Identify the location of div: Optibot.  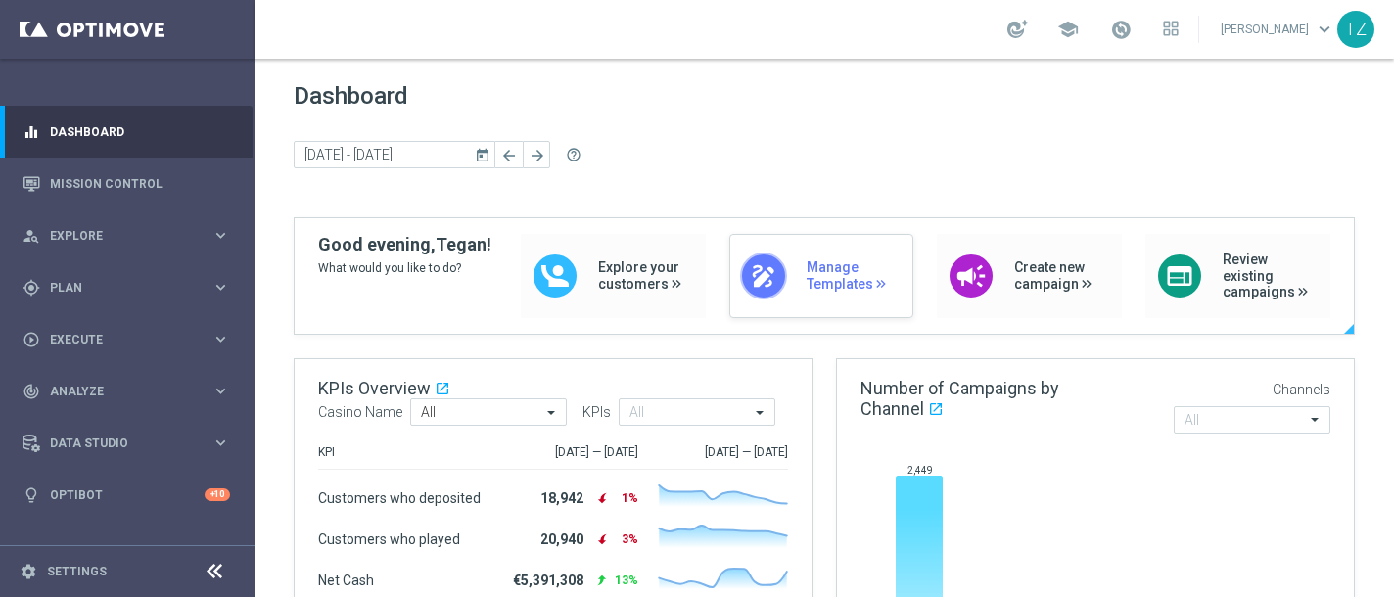
(126, 494).